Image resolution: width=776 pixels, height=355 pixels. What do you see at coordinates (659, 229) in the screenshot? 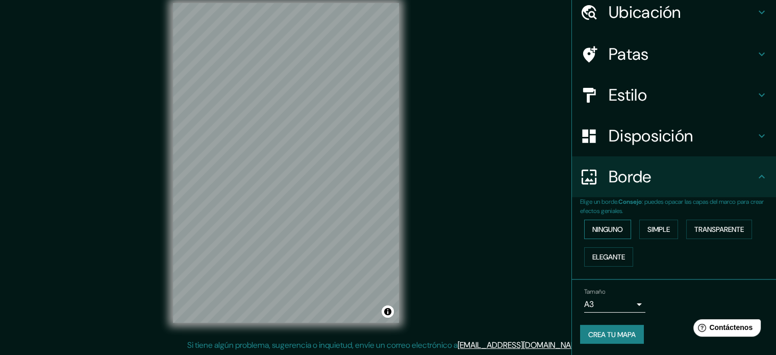
I see `font: Simple` at bounding box center [659, 229].